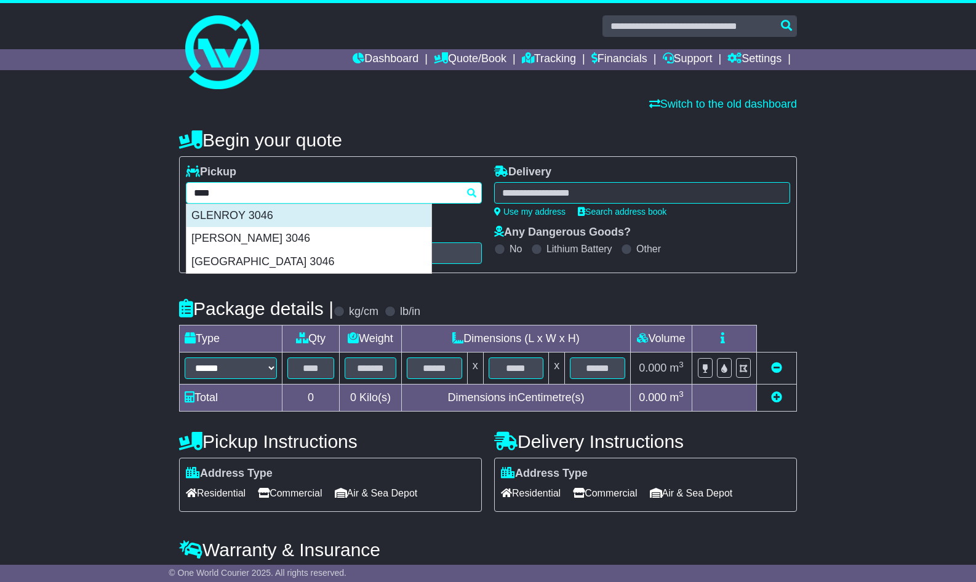 This screenshot has height=582, width=976. I want to click on a: Quote/Book, so click(470, 60).